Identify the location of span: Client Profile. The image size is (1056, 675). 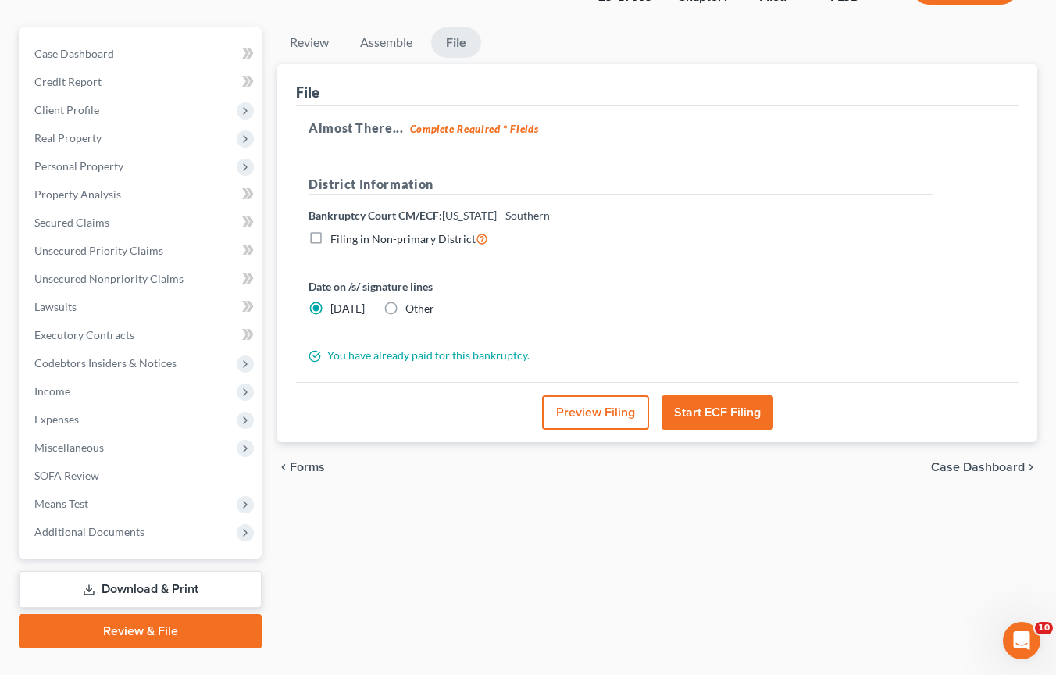
(66, 109).